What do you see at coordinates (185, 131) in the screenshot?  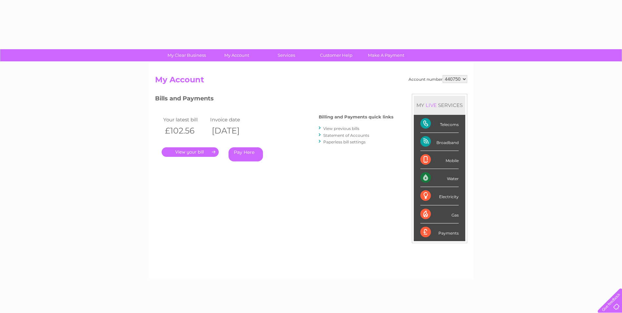 I see `th: £102.56` at bounding box center [185, 131].